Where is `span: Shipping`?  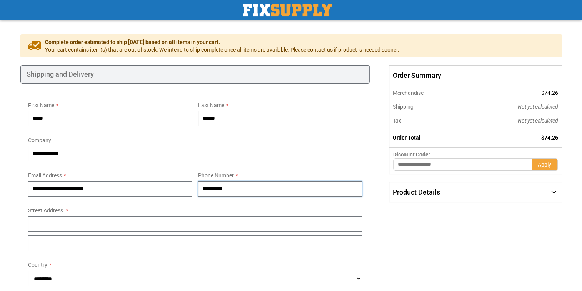
span: Shipping is located at coordinates (403, 107).